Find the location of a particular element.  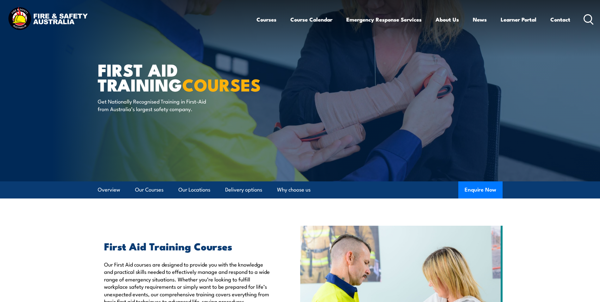

h1: First Aid Training is located at coordinates (176, 77).